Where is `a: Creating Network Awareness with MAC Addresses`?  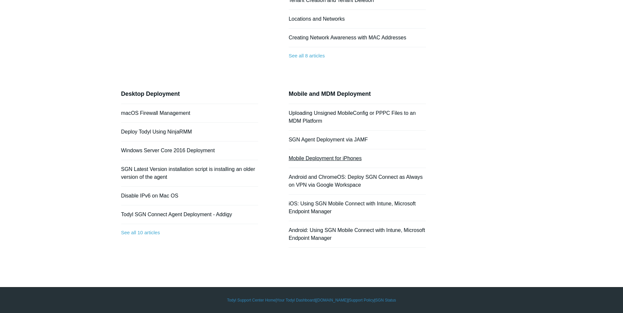 a: Creating Network Awareness with MAC Addresses is located at coordinates (348, 37).